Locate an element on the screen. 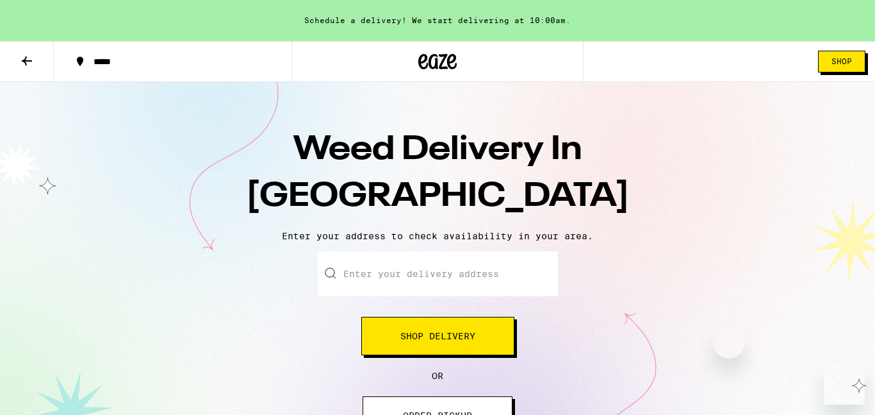 The height and width of the screenshot is (415, 875). span: OR is located at coordinates (438, 376).